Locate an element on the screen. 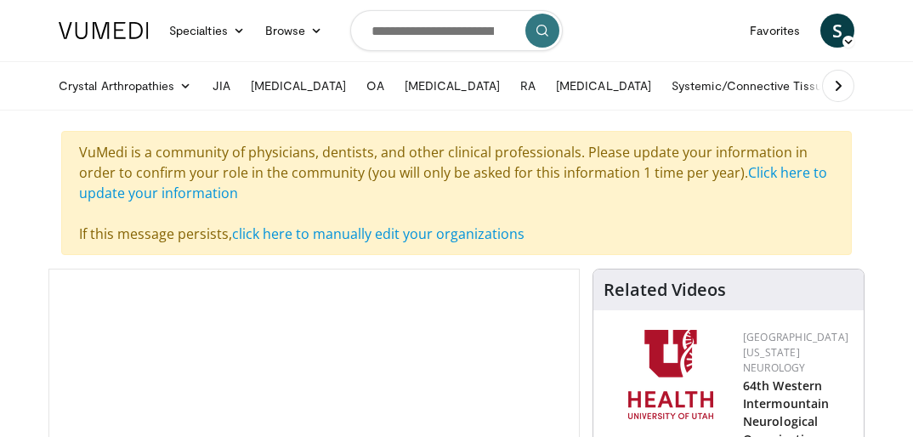  a: Favorites is located at coordinates (775, 31).